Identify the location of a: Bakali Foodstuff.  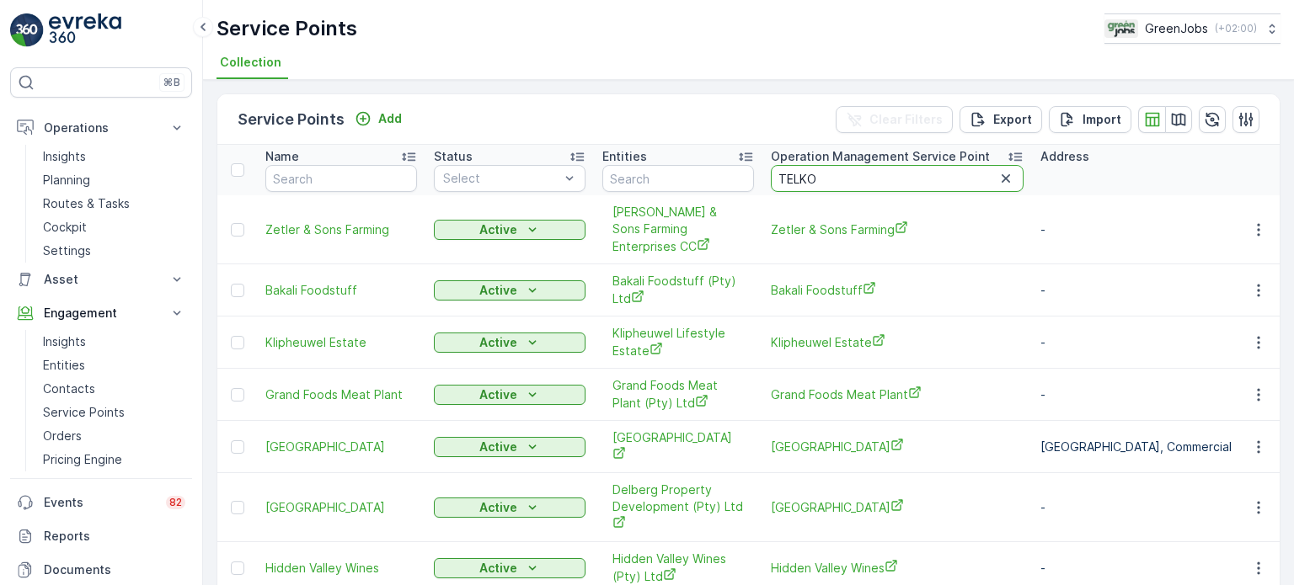
(341, 291).